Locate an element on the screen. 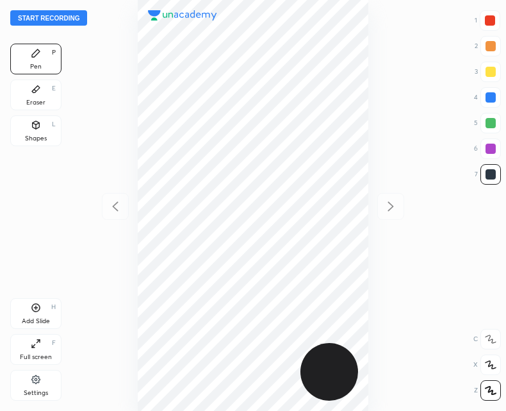 The width and height of the screenshot is (506, 411). div: Settings is located at coordinates (36, 393).